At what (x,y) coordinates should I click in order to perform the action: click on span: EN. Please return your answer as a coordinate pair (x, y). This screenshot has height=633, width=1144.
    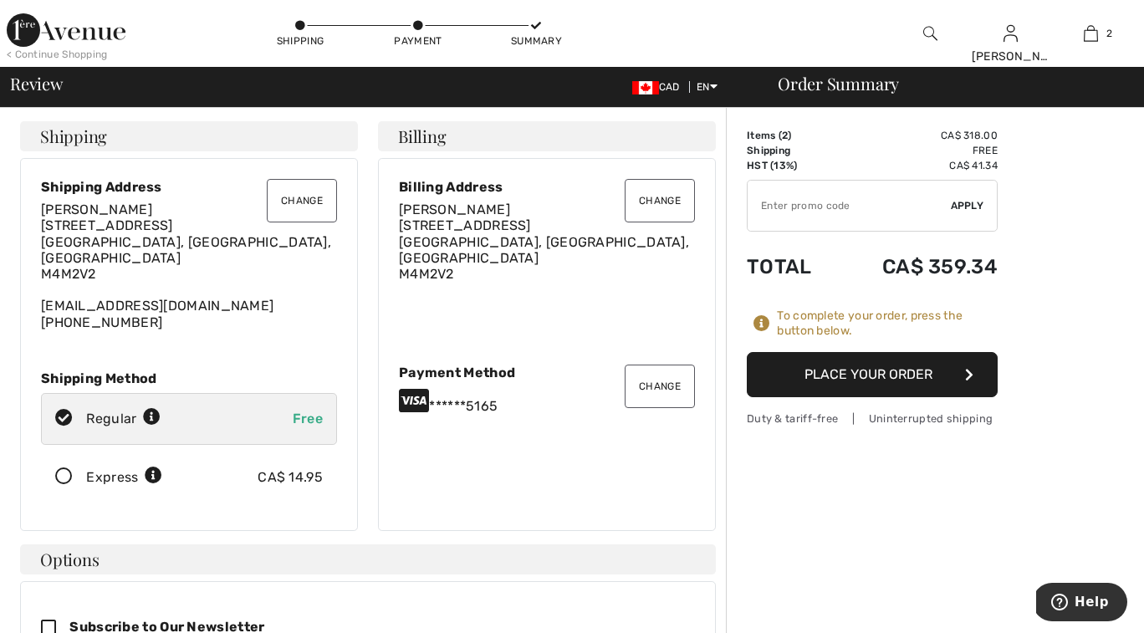
    Looking at the image, I should click on (707, 87).